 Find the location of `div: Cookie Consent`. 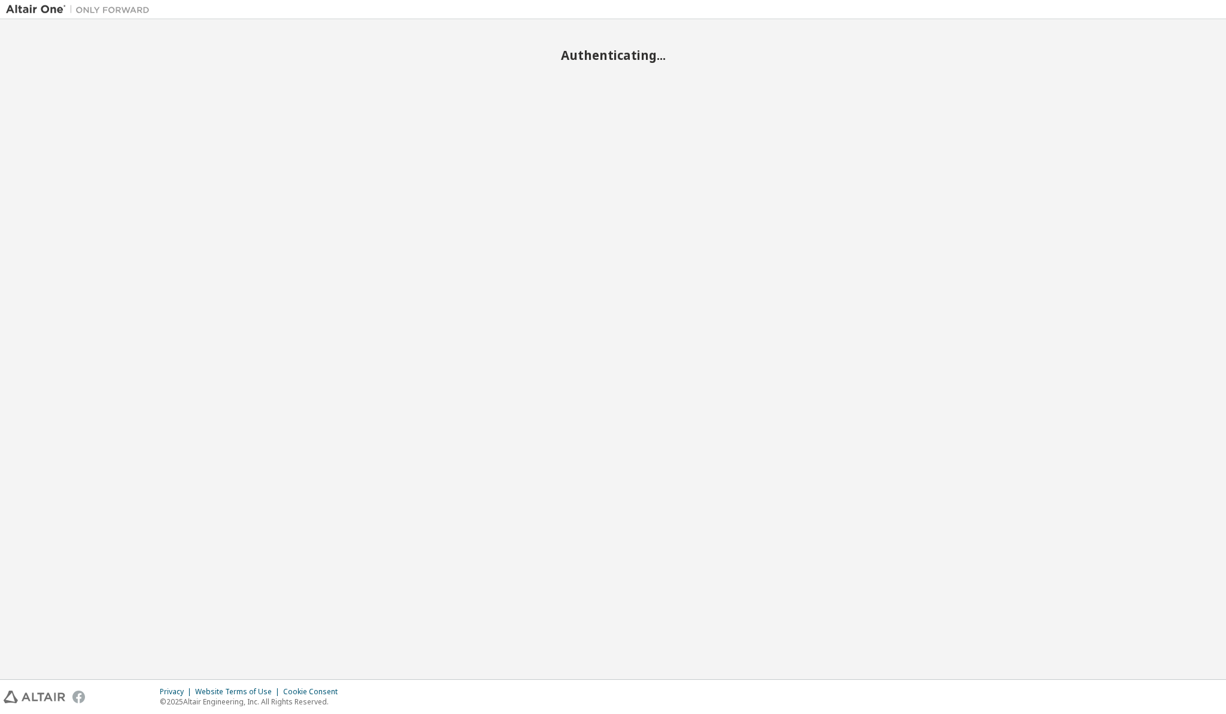

div: Cookie Consent is located at coordinates (314, 691).